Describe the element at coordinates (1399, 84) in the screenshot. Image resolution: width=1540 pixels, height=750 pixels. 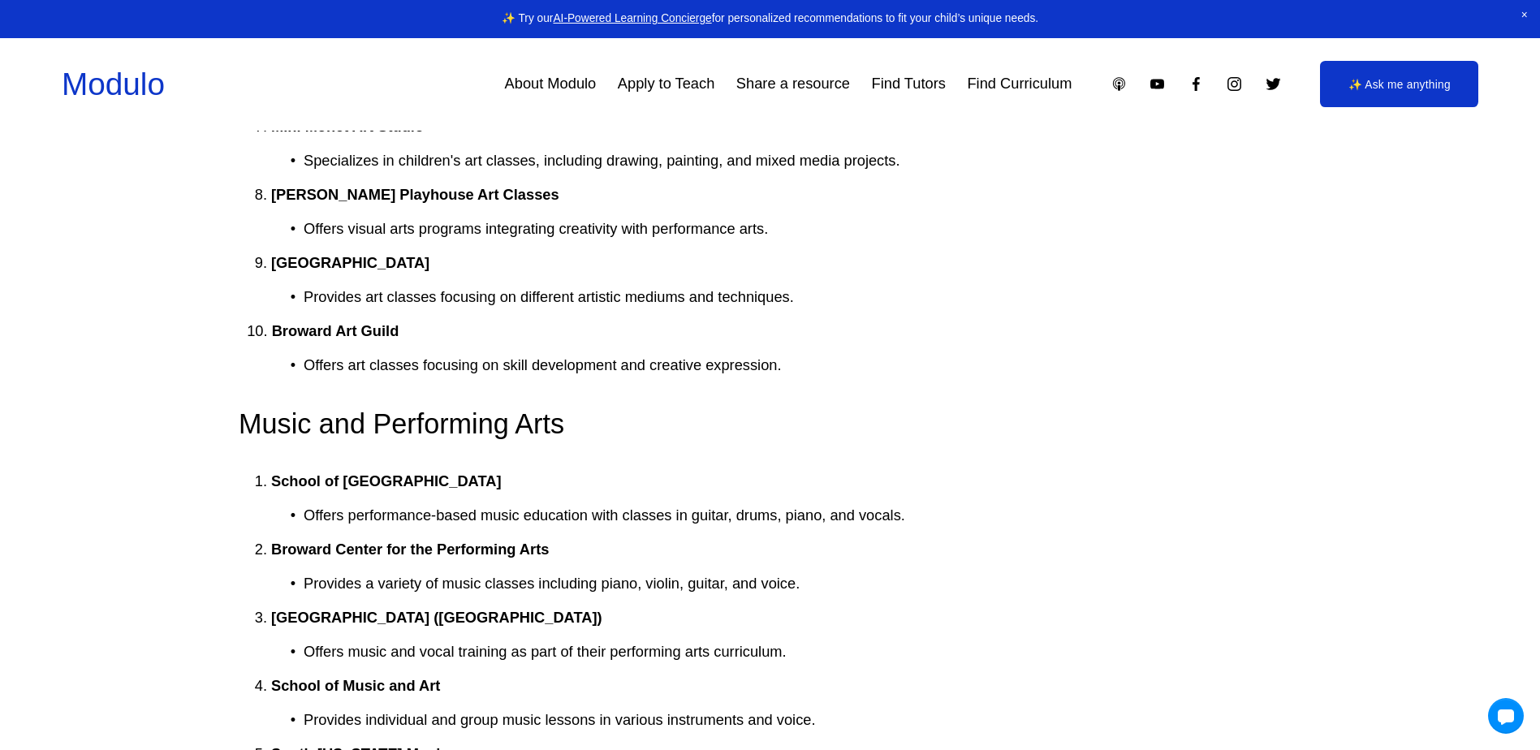
I see `a: ✨ Ask me anything` at that location.